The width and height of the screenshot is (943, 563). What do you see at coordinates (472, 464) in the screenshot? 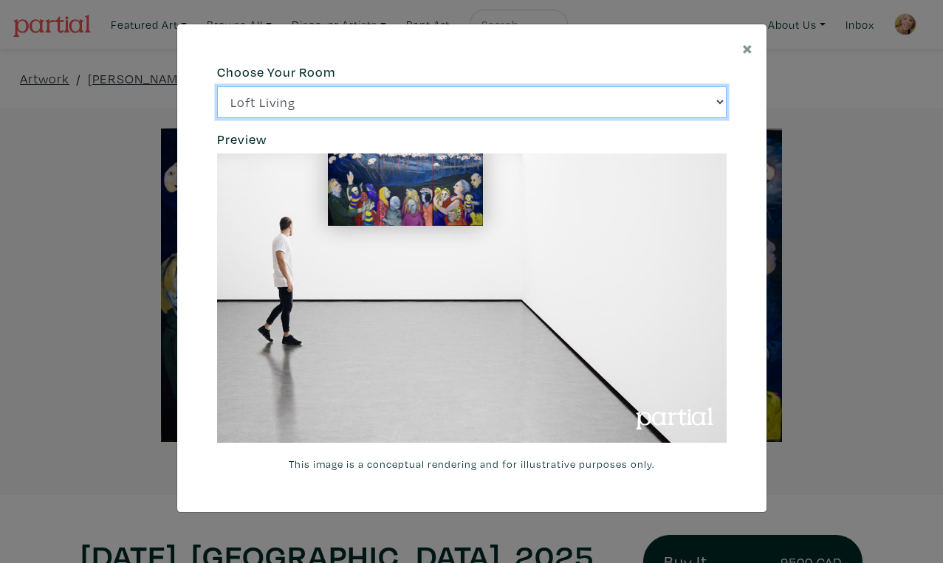
I see `small: This image is a conceptual rendering and for illustrative purposes only.` at bounding box center [472, 464].